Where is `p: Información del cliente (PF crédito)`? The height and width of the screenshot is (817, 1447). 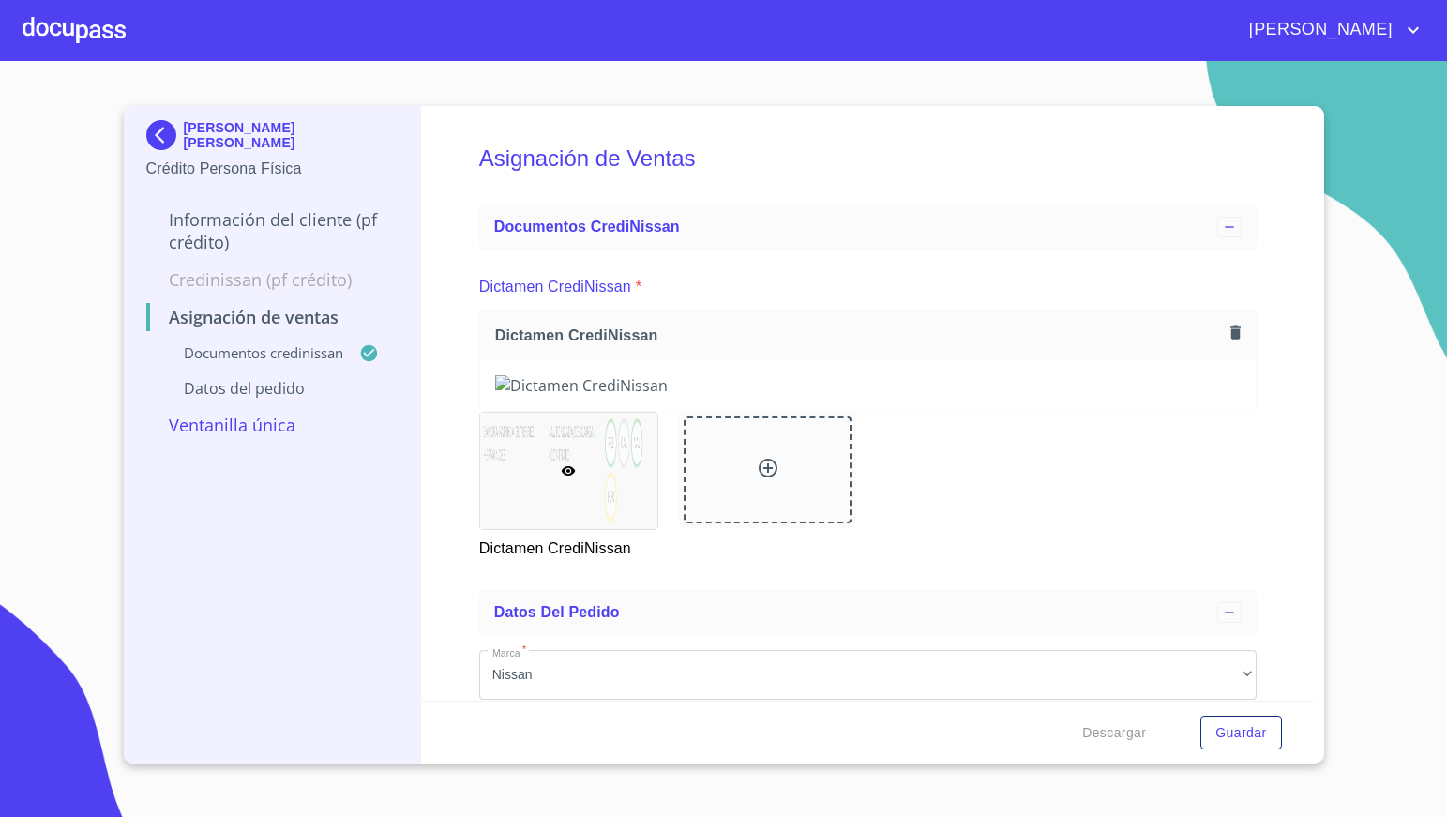
p: Información del cliente (PF crédito) is located at coordinates (272, 231).